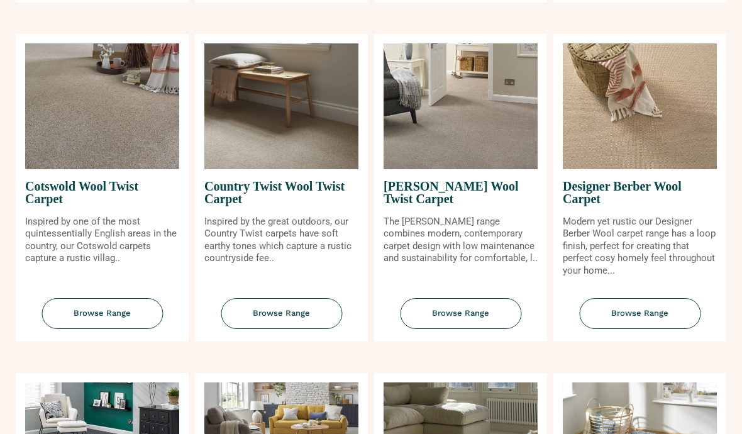  Describe the element at coordinates (639, 193) in the screenshot. I see `span: Designer Berber Wool Carpet` at that location.